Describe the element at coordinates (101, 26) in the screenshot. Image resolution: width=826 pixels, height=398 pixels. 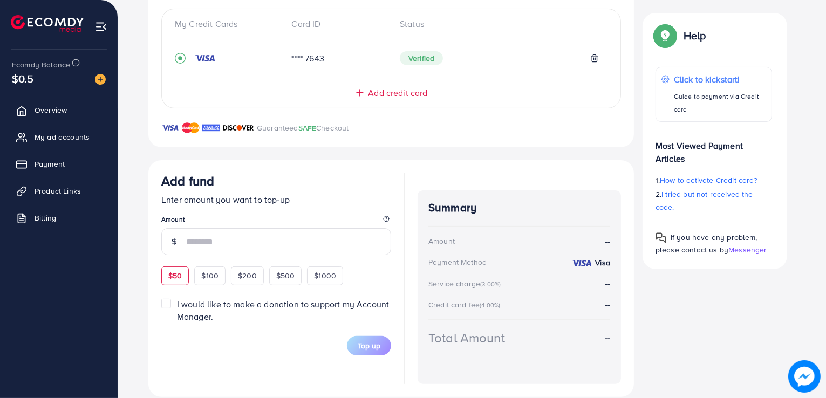
I see `img: menu` at that location.